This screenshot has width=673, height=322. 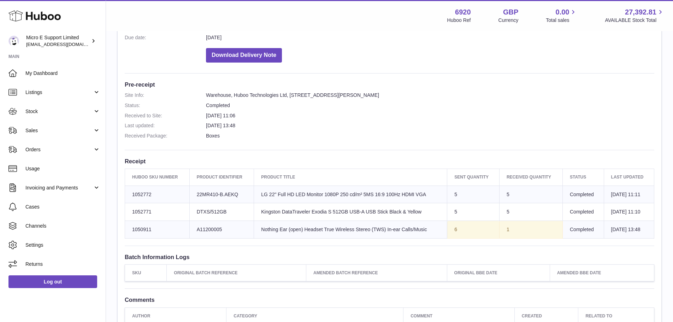 I want to click on dt: Status:, so click(x=165, y=105).